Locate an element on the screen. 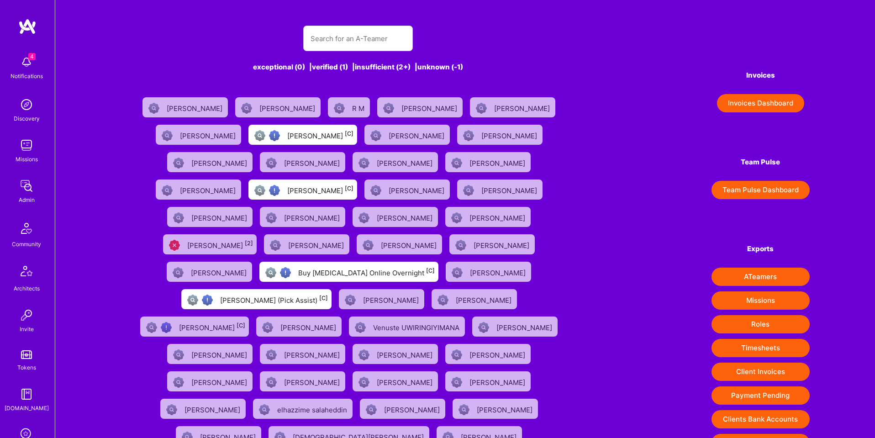 The width and height of the screenshot is (875, 438). a: Not Scrubbedelhazzime salaheddin is located at coordinates (303, 409).